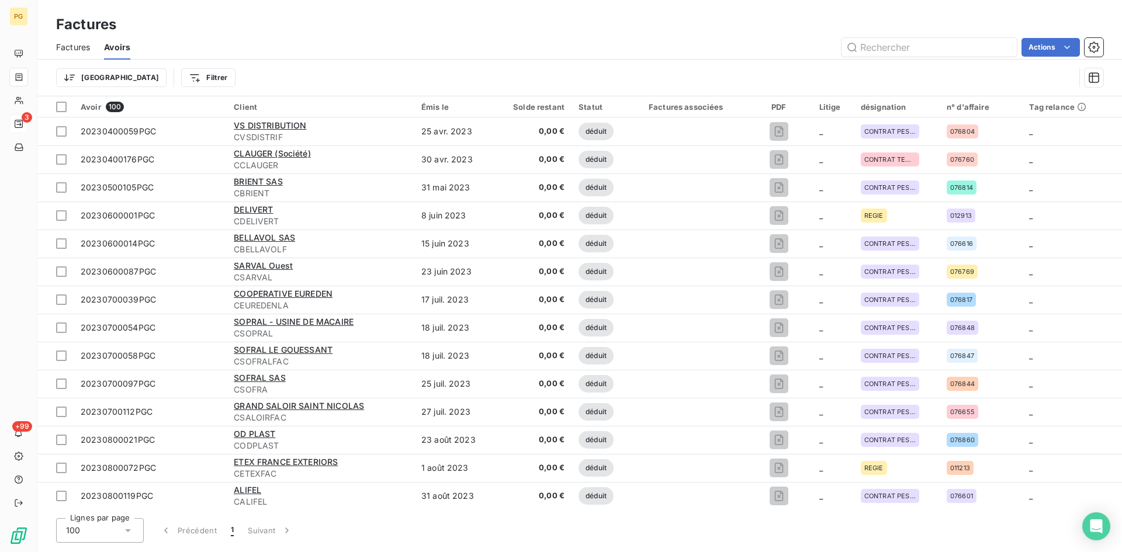  I want to click on span: CEUREDENLA, so click(320, 306).